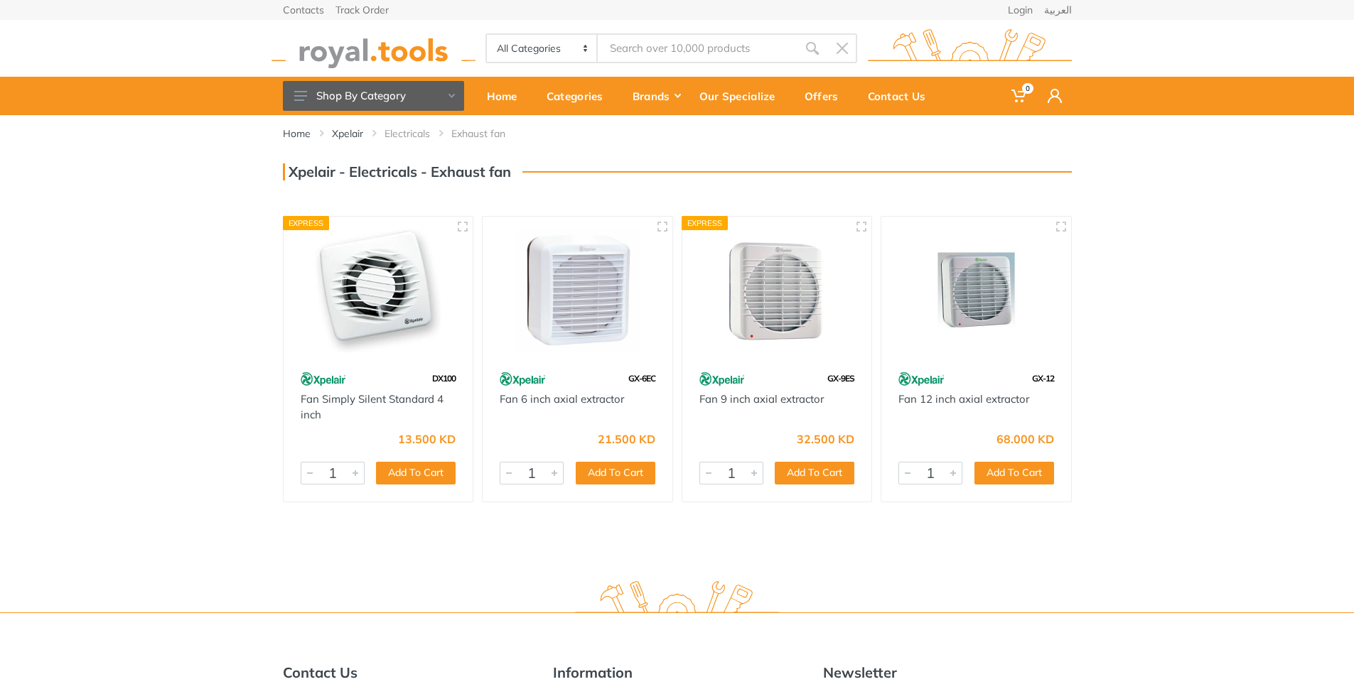 The image size is (1354, 694). I want to click on div: Categories, so click(579, 96).